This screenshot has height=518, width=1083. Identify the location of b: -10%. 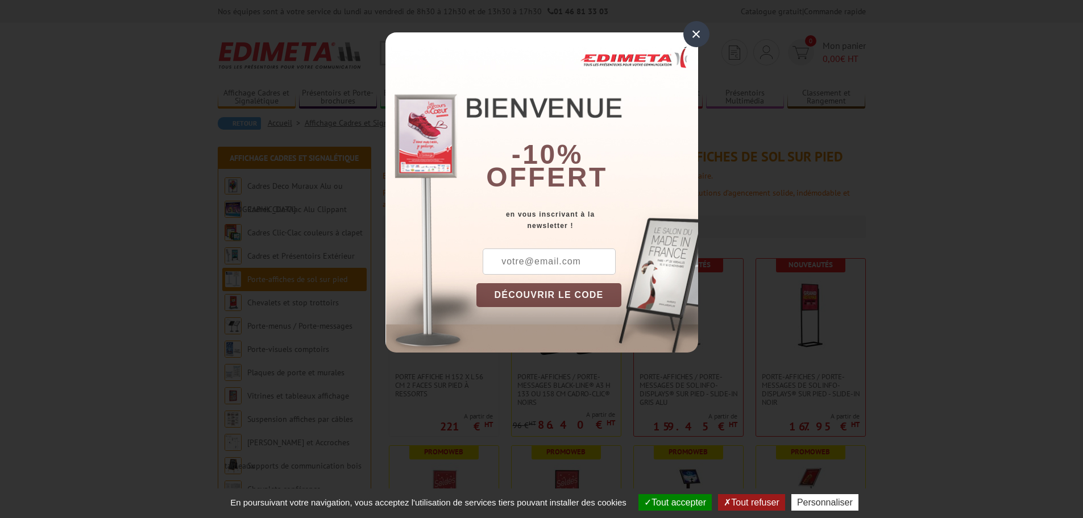
(547, 154).